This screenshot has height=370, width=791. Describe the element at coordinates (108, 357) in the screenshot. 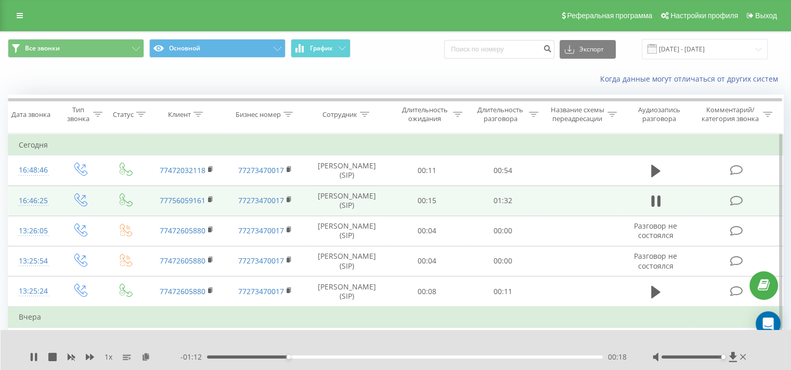

I see `span: 1 x` at that location.